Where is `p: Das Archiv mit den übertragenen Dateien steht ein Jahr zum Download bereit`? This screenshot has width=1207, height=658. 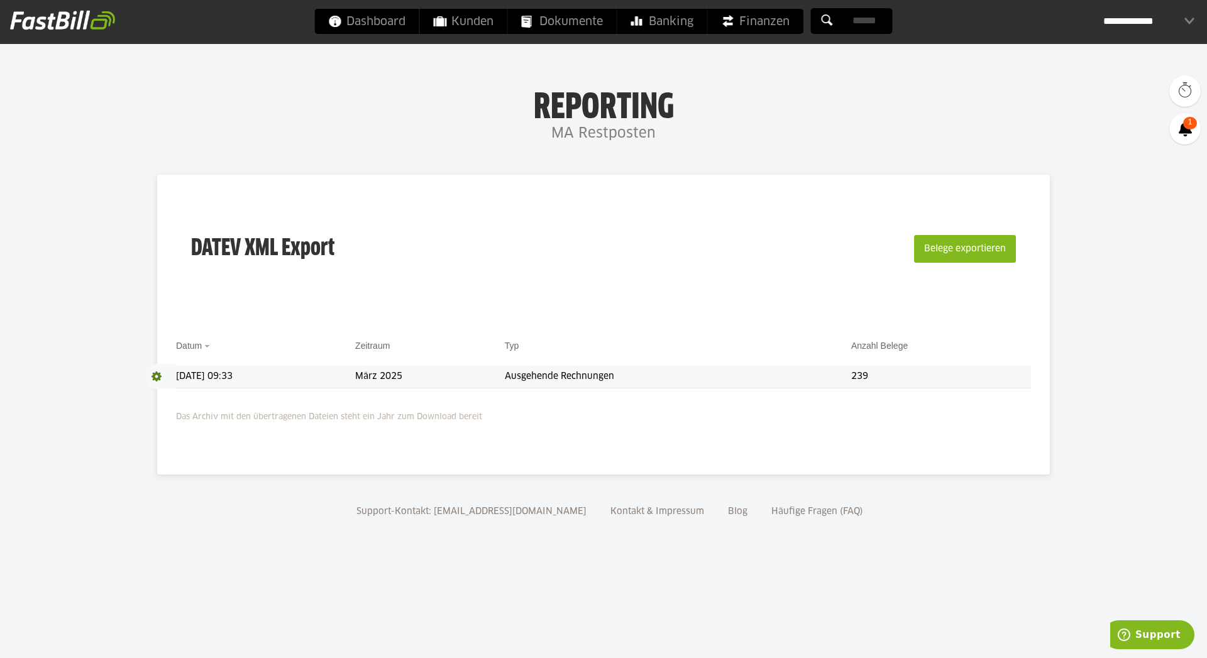 p: Das Archiv mit den übertragenen Dateien steht ein Jahr zum Download bereit is located at coordinates (603, 414).